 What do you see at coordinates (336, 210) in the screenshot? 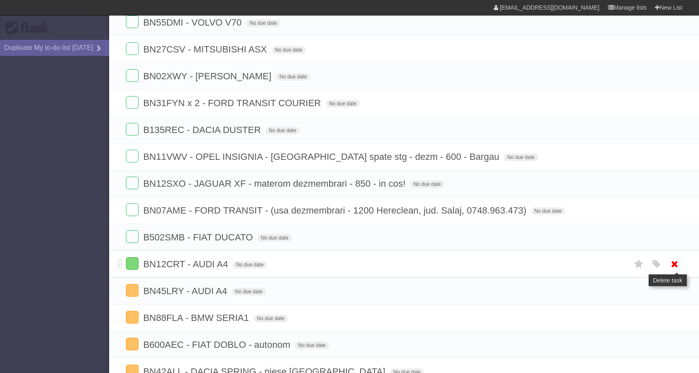
I see `span: BN07AME - FORD TRANSIT - (usa dezmembrari - 1200 Hereclean, jud. Salaj, 0748.963.473)` at bounding box center [336, 210].